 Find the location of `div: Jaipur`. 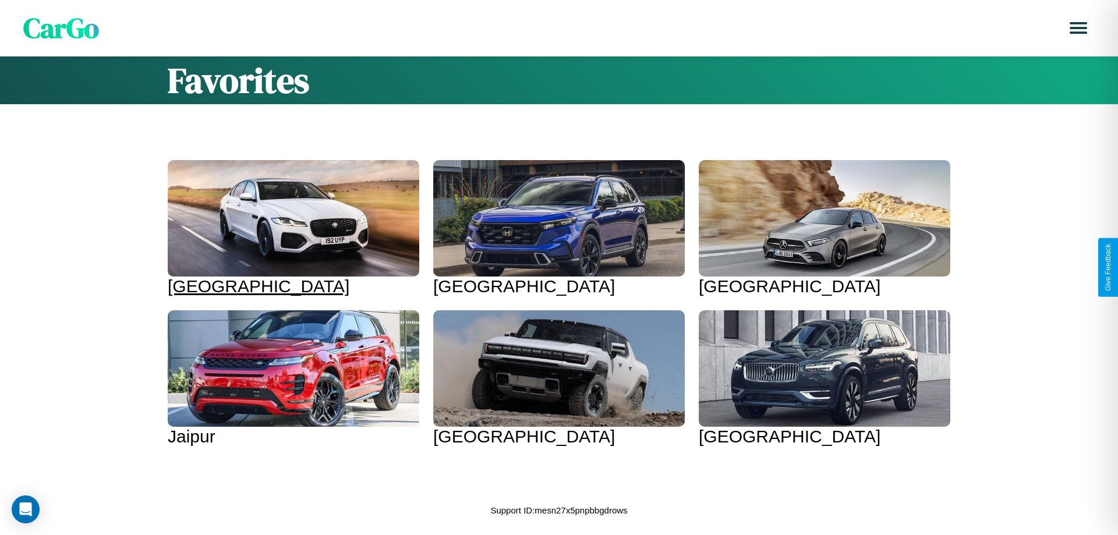

div: Jaipur is located at coordinates (294, 437).